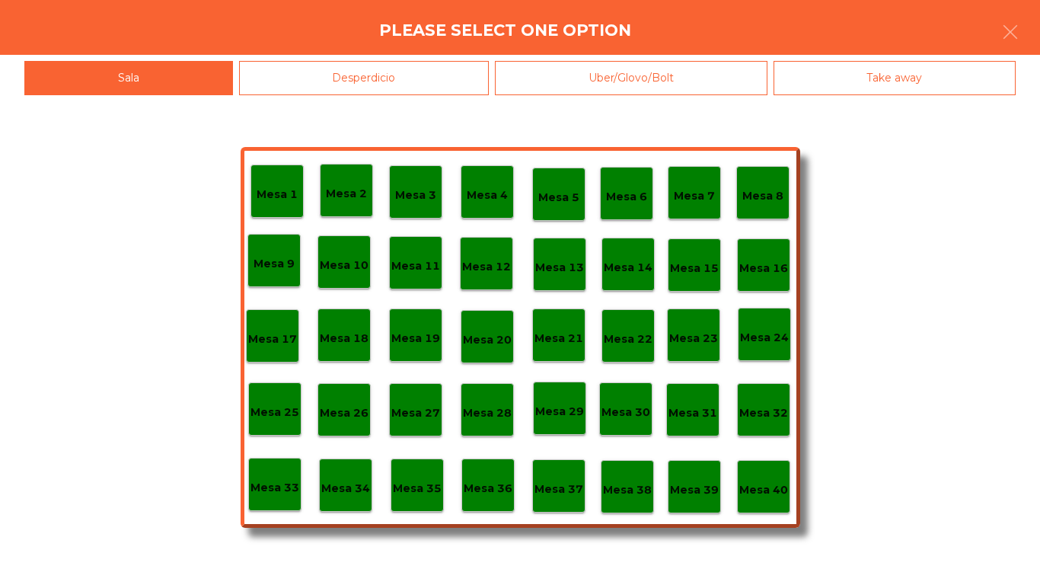 This screenshot has height=585, width=1040. What do you see at coordinates (693, 413) in the screenshot?
I see `p: Mesa 31` at bounding box center [693, 413].